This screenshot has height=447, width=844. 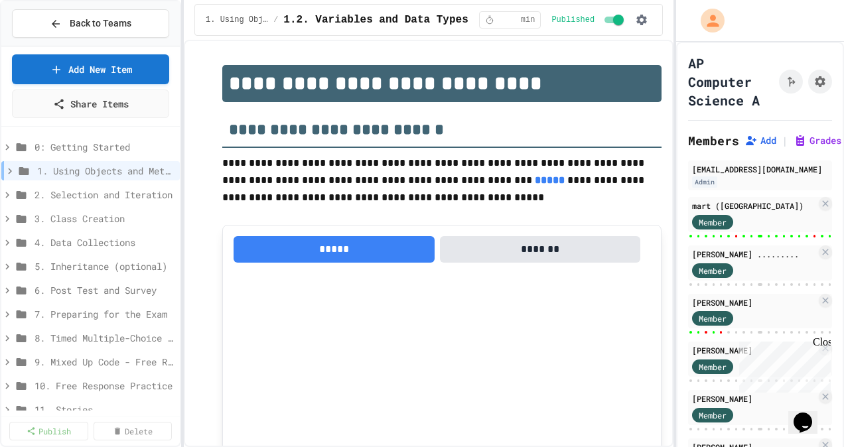 What do you see at coordinates (820, 82) in the screenshot?
I see `button: Assignment Settings` at bounding box center [820, 82].